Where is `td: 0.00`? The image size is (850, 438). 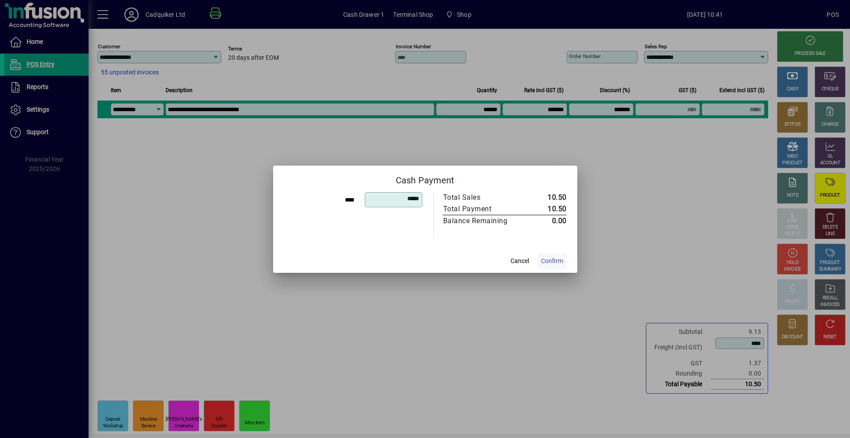 td: 0.00 is located at coordinates (546, 221).